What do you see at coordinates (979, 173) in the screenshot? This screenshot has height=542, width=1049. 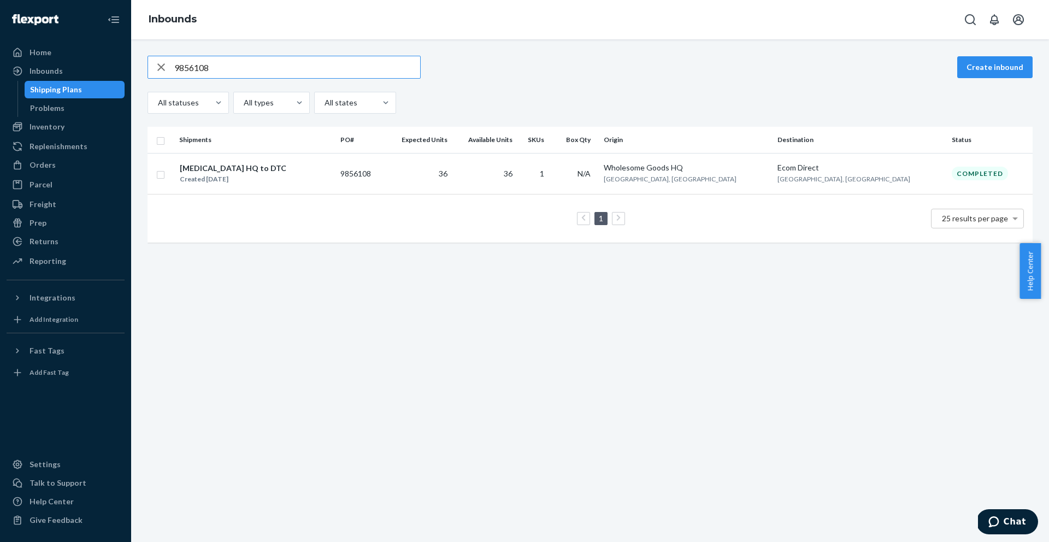 I see `div: Completed` at bounding box center [979, 173].